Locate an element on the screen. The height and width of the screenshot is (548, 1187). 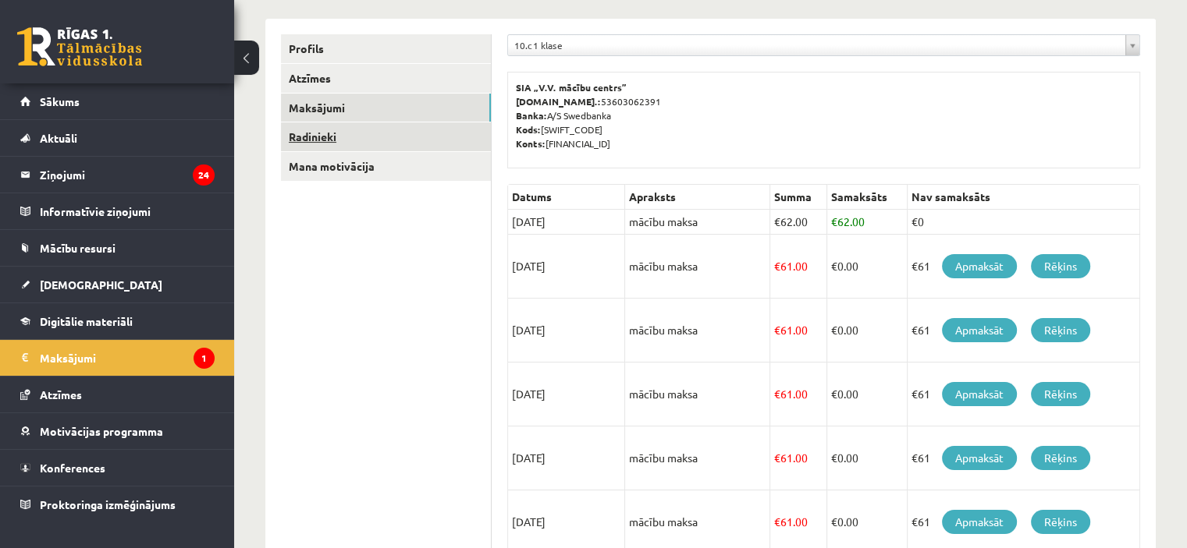
a: Mācību resursi is located at coordinates (117, 248).